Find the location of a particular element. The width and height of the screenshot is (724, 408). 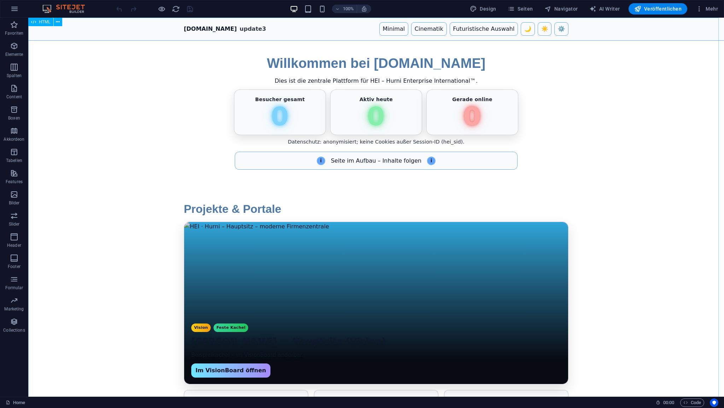

i: Bei Größenänderung Zoomstufe automatisch an das gewählte Gerät anpassen. is located at coordinates (364, 9).